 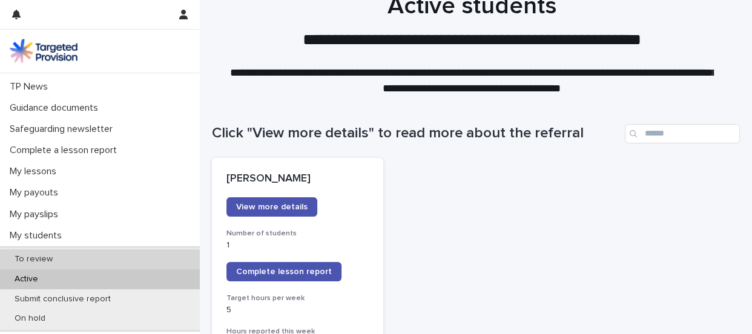 I want to click on p: 1, so click(x=297, y=245).